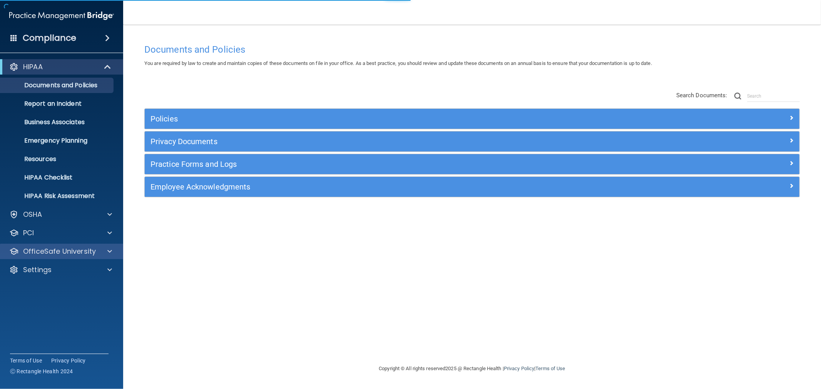  What do you see at coordinates (62, 16) in the screenshot?
I see `img: PMB logo` at bounding box center [62, 16].